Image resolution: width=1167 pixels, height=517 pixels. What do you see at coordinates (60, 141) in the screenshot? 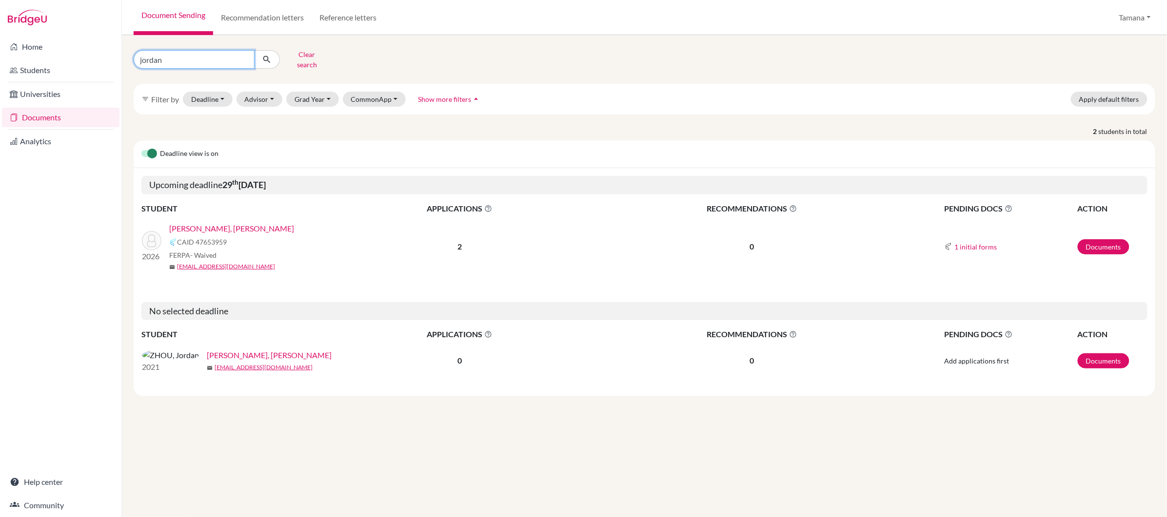
I see `a: Analytics` at bounding box center [60, 141].